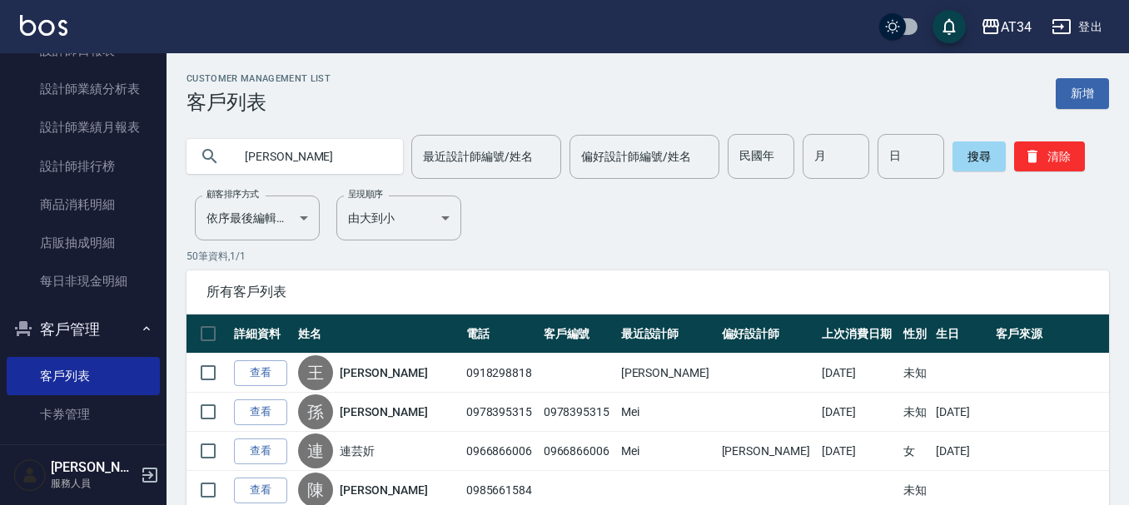 The image size is (1129, 505). What do you see at coordinates (83, 243) in the screenshot?
I see `a: 店販抽成明細` at bounding box center [83, 243].